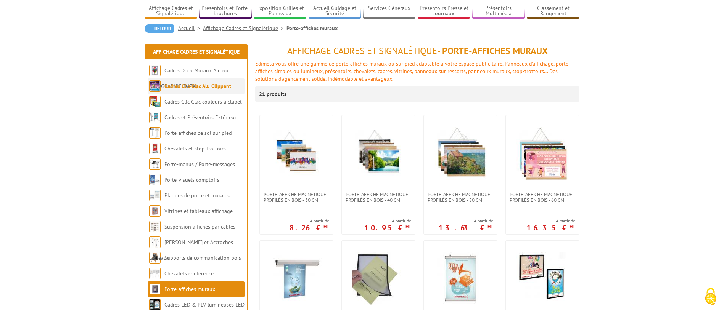  I want to click on a: Porte-affiches de sol sur pied, so click(198, 133).